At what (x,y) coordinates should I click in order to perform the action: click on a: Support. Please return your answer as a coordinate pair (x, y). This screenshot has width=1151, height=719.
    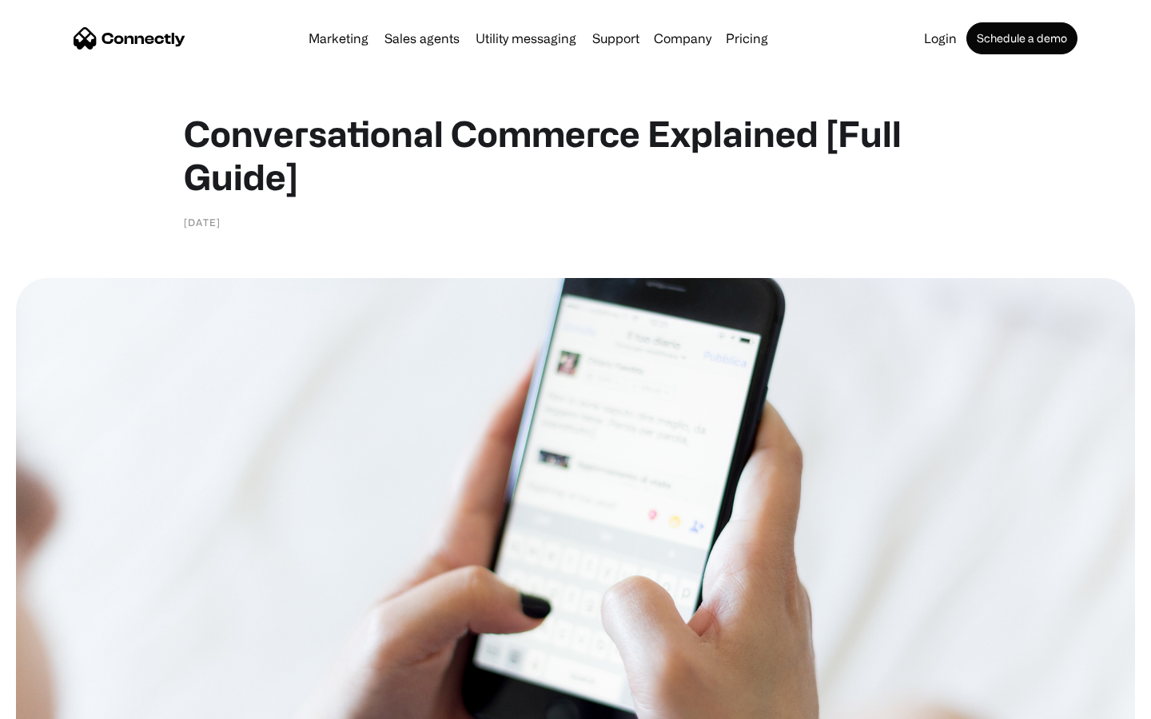
    Looking at the image, I should click on (615, 38).